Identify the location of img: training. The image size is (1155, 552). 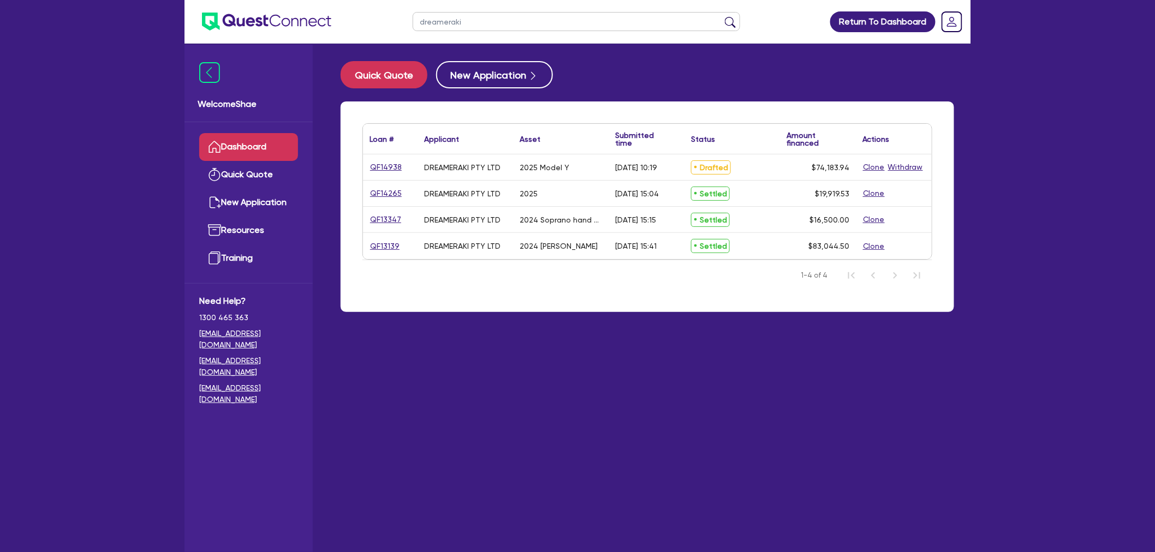
(214, 258).